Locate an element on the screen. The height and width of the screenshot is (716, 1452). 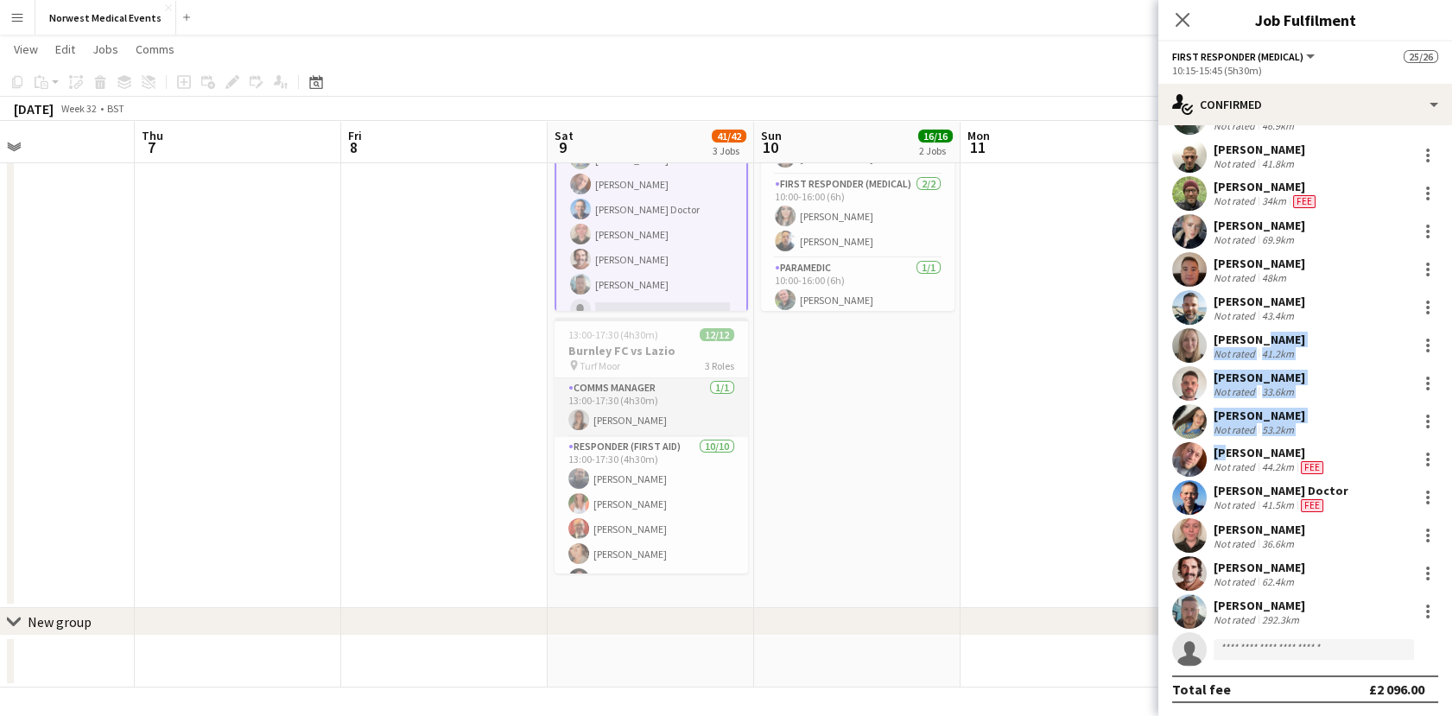
div: 33.6km is located at coordinates (1278, 391).